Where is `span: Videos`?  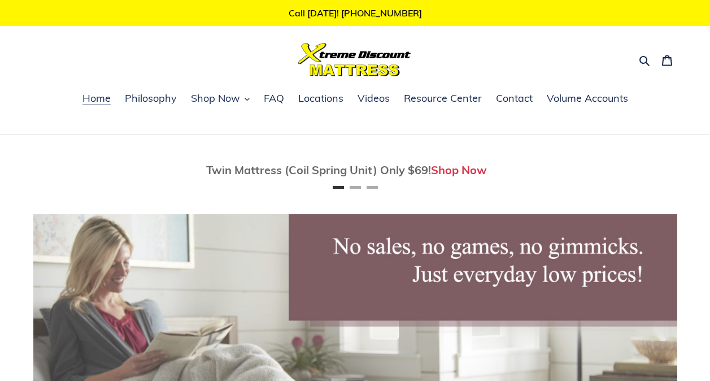
span: Videos is located at coordinates (373, 98).